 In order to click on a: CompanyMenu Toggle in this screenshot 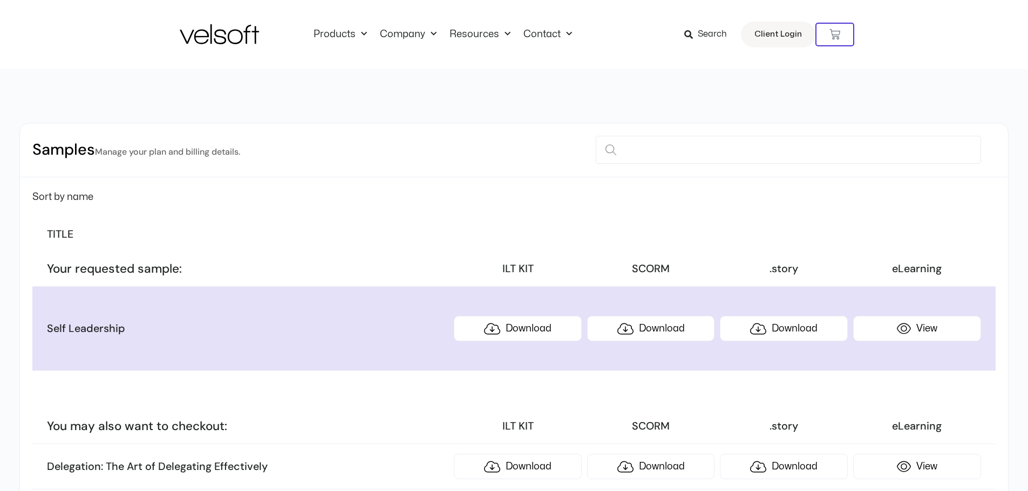, I will do `click(408, 35)`.